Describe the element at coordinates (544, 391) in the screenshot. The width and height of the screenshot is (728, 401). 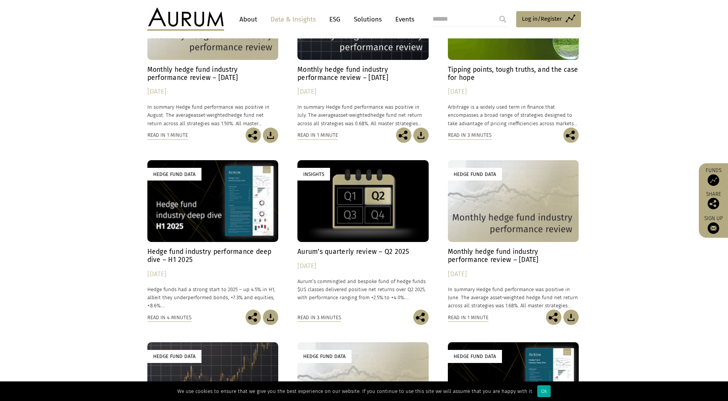
I see `div: Ok` at that location.